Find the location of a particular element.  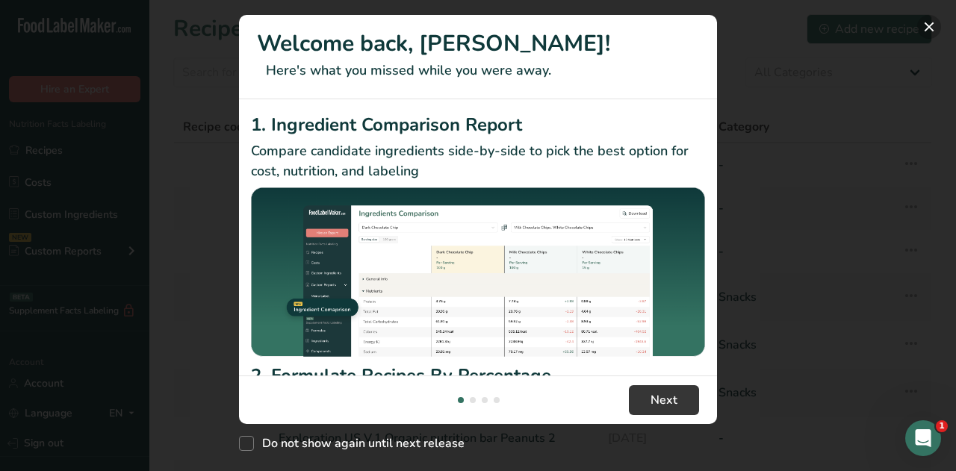

img: Ingredient Comparison Report is located at coordinates (478, 272).